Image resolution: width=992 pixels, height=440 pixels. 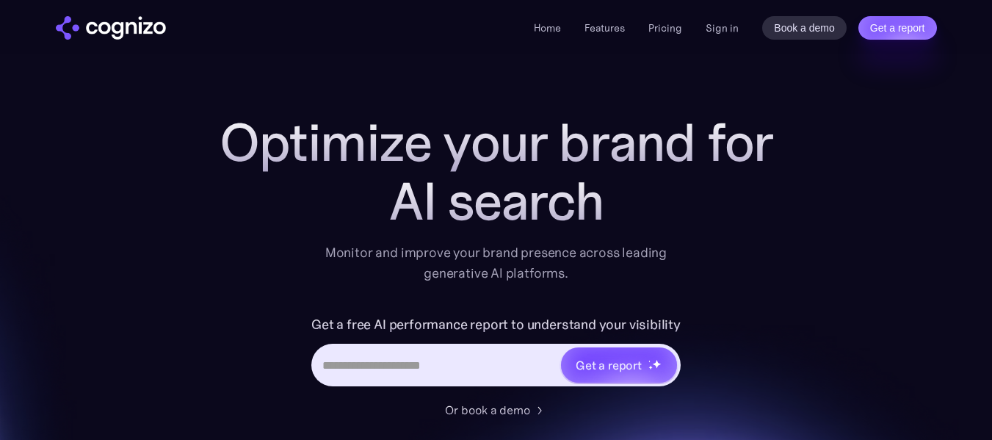 I want to click on label: Get a free AI performance report to understand your visibility, so click(x=496, y=325).